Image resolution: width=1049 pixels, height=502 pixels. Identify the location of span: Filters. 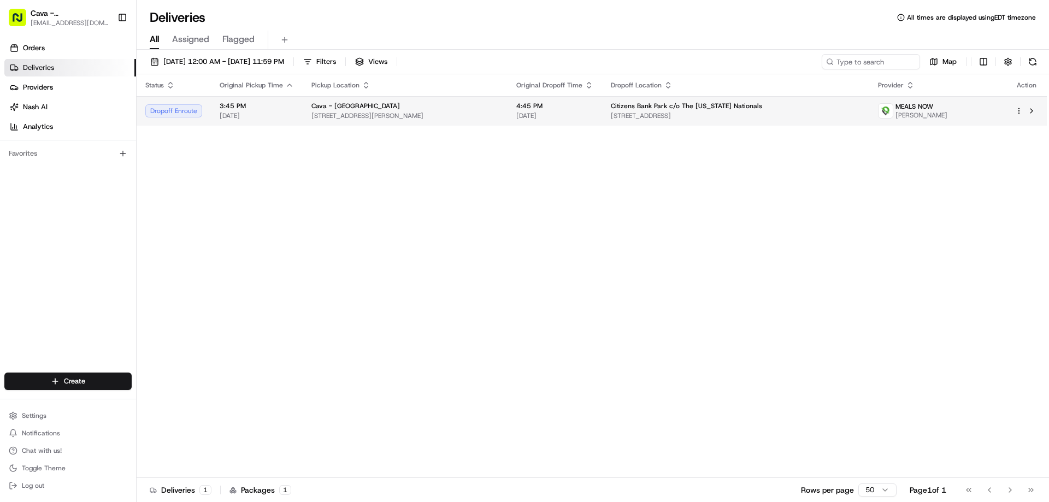
(326, 62).